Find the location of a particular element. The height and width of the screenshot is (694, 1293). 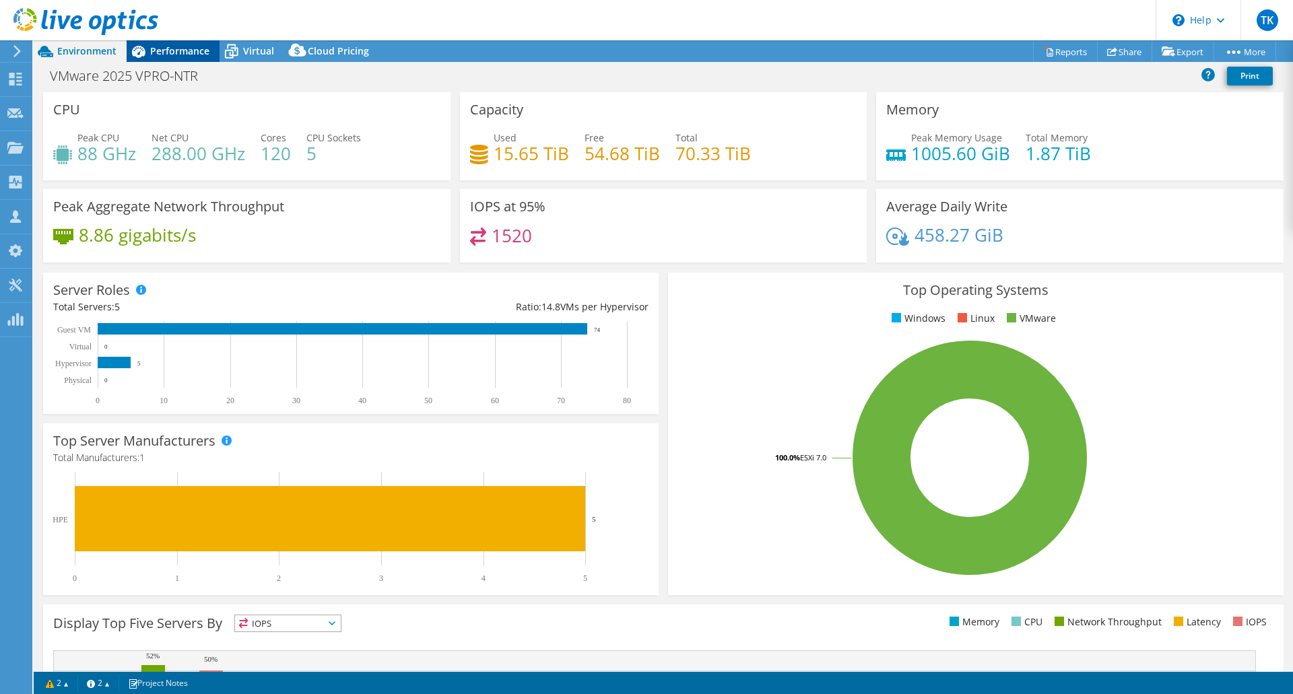

text: 10 is located at coordinates (164, 401).